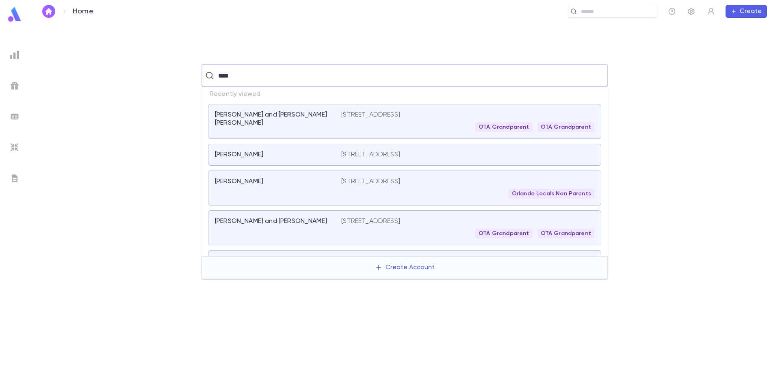 The height and width of the screenshot is (387, 780). I want to click on img: home_white.a664292cf8c1dea59945f0da9f25487c.svg, so click(49, 11).